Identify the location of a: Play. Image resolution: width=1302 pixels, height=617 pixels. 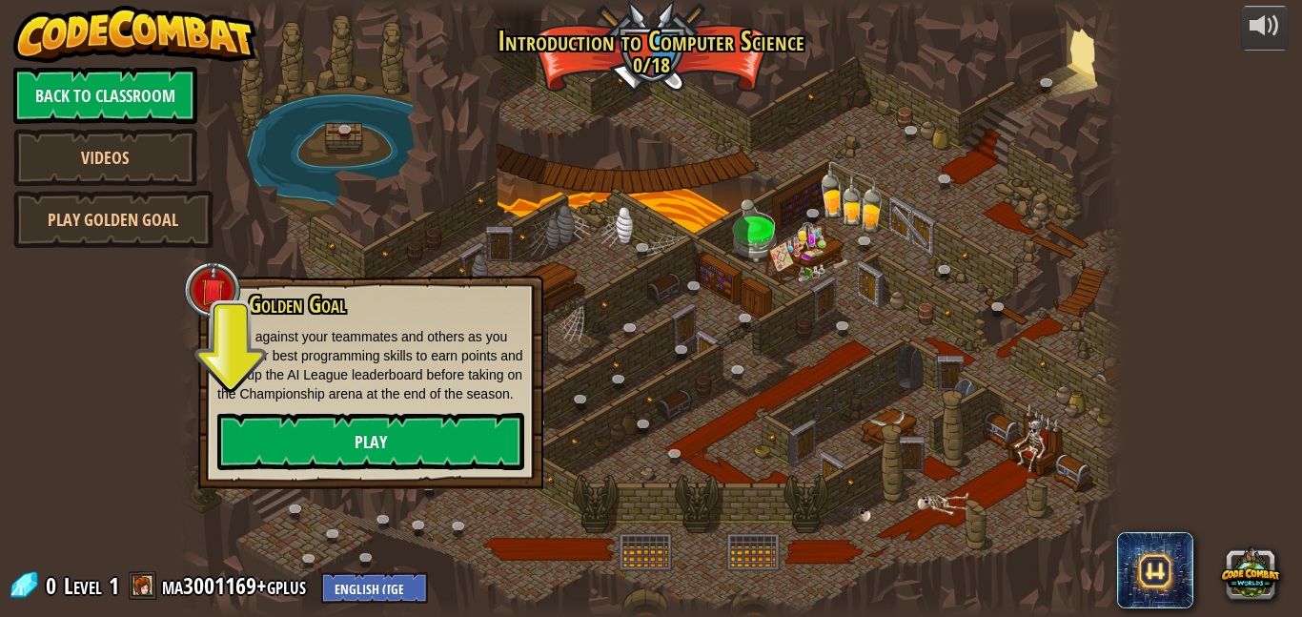
(371, 441).